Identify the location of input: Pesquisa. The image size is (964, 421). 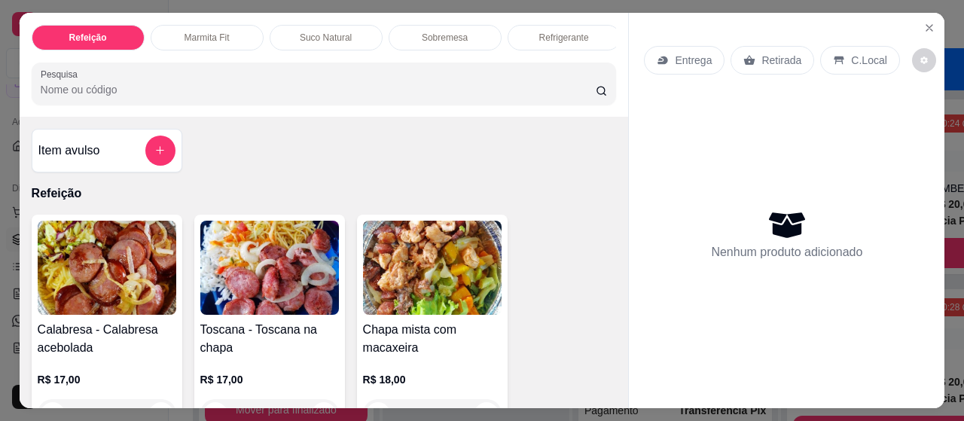
(318, 90).